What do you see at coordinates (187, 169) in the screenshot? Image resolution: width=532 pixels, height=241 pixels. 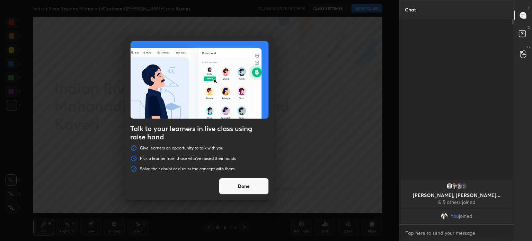 I see `p: Solve their doubt or discuss the concept with them` at bounding box center [187, 169].